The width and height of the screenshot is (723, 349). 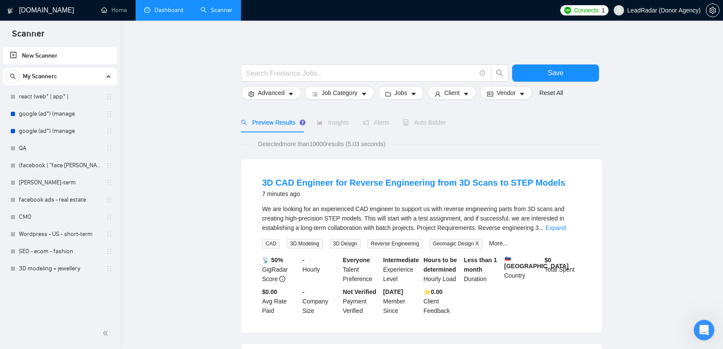 I want to click on span: Job Category, so click(x=339, y=93).